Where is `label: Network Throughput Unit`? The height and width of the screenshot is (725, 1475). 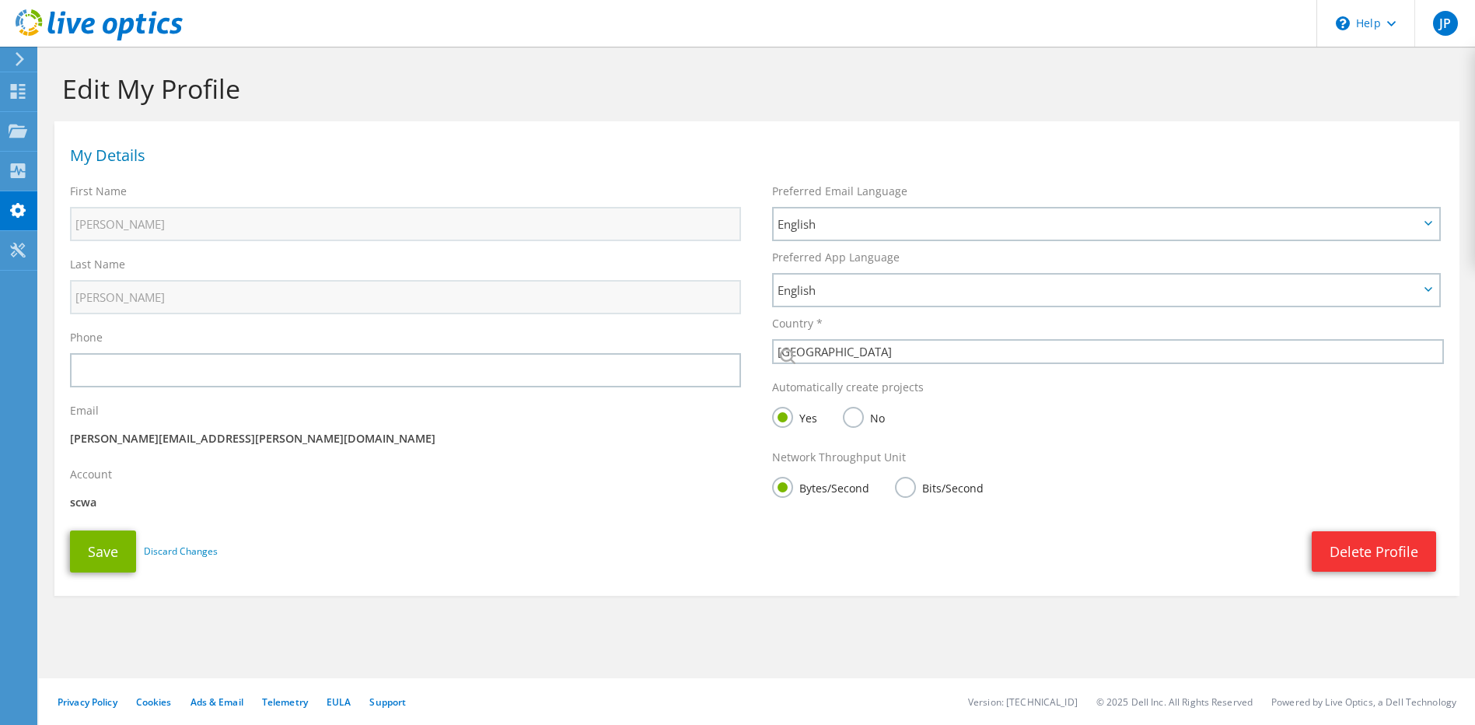
label: Network Throughput Unit is located at coordinates (839, 457).